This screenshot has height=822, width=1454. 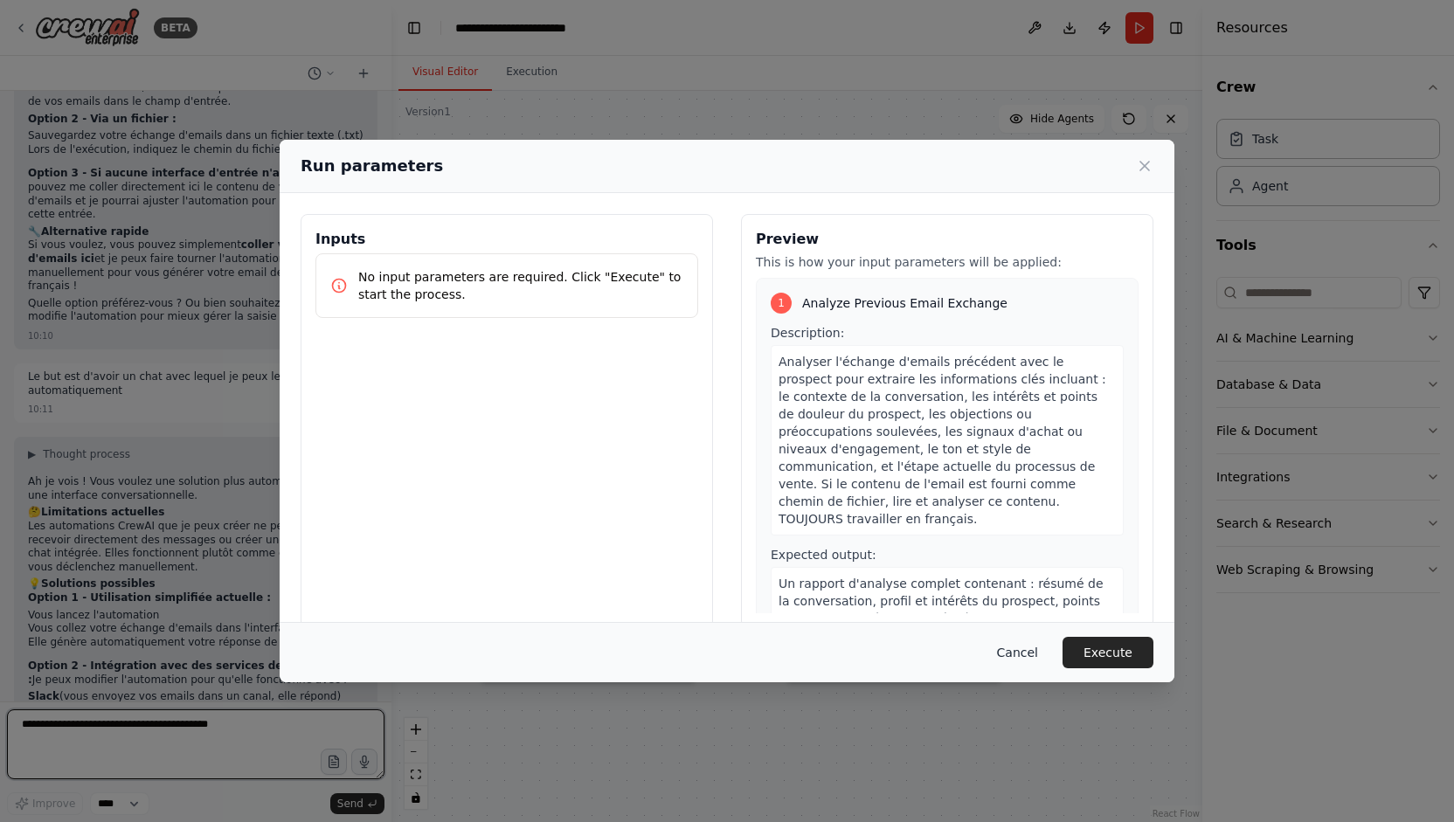 What do you see at coordinates (1017, 653) in the screenshot?
I see `button: Cancel` at bounding box center [1017, 653].